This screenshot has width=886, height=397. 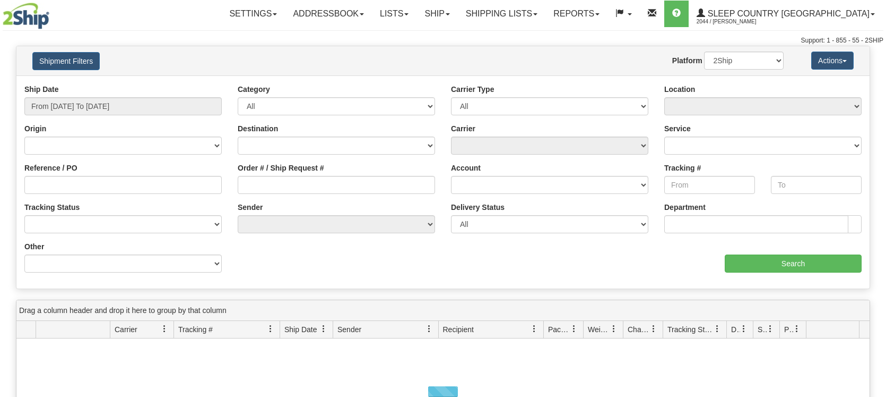 I want to click on label: Tracking #, so click(x=683, y=168).